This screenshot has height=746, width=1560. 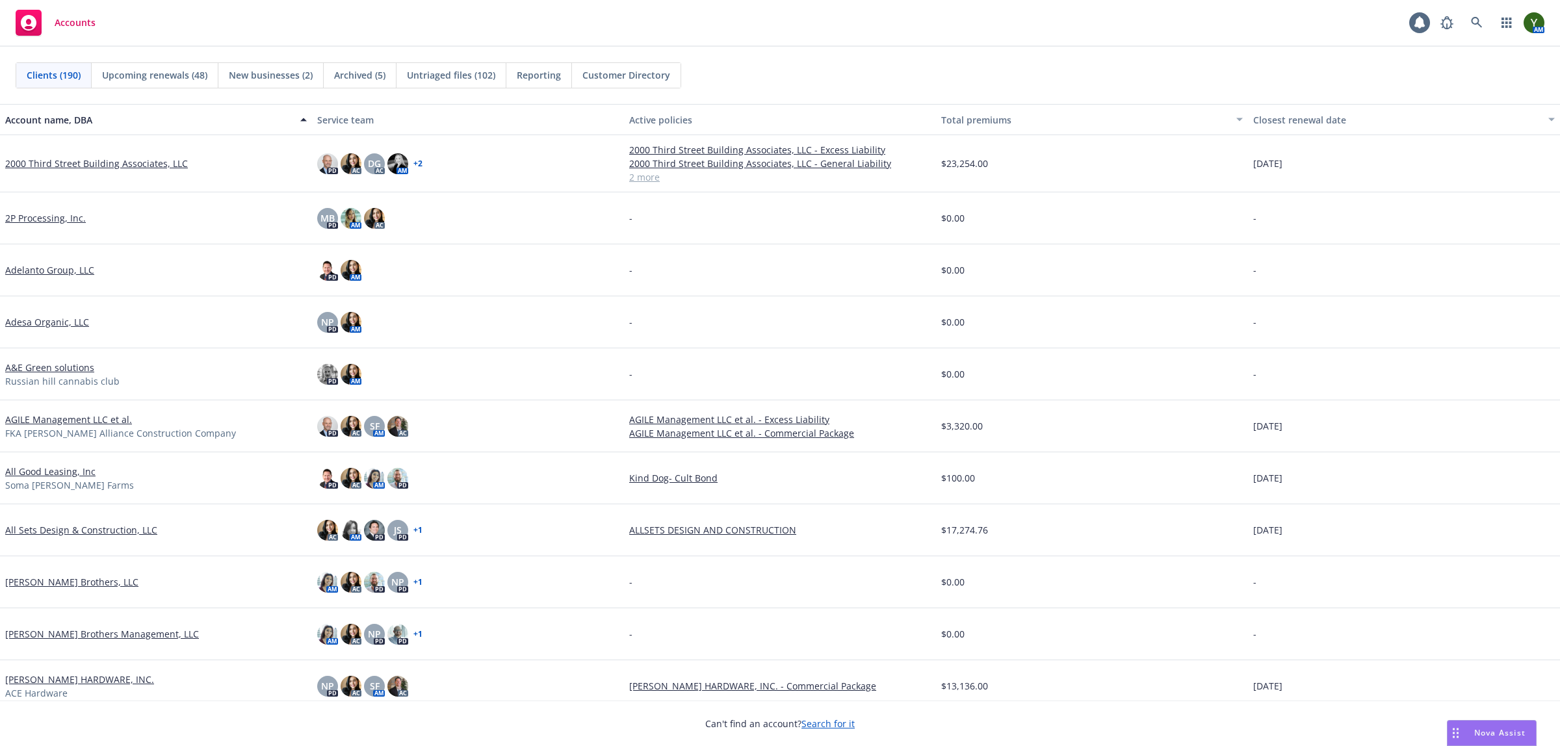 What do you see at coordinates (1447, 23) in the screenshot?
I see `a: Report a Bug` at bounding box center [1447, 23].